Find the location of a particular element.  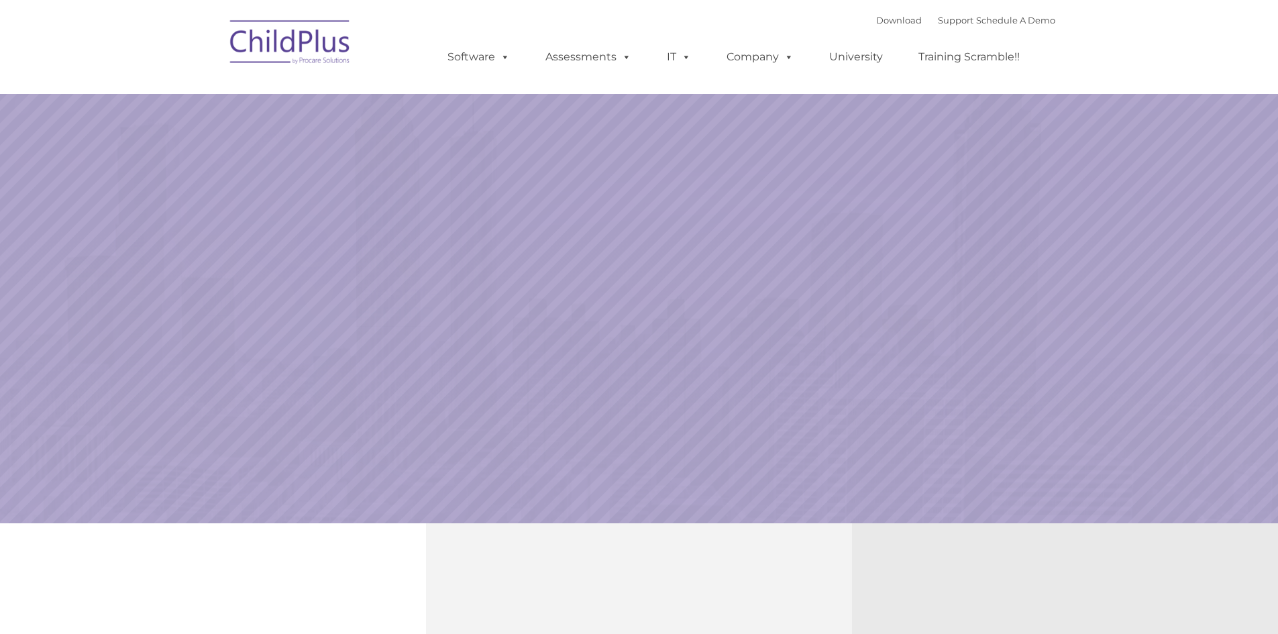

a: Support is located at coordinates (955, 20).